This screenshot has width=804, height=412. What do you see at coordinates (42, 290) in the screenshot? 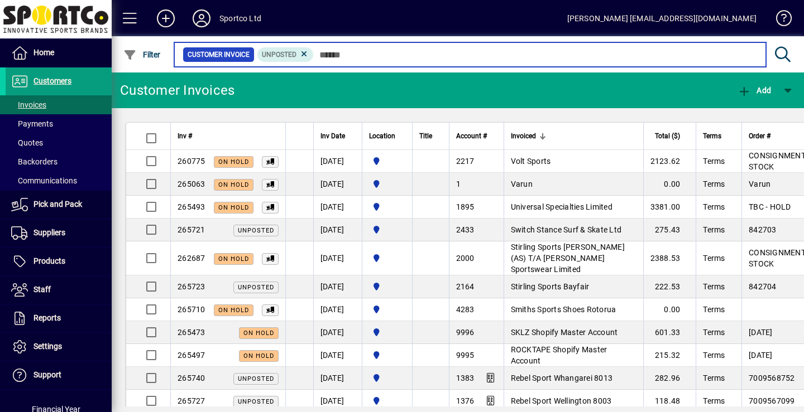
I see `span: Staff` at bounding box center [42, 290].